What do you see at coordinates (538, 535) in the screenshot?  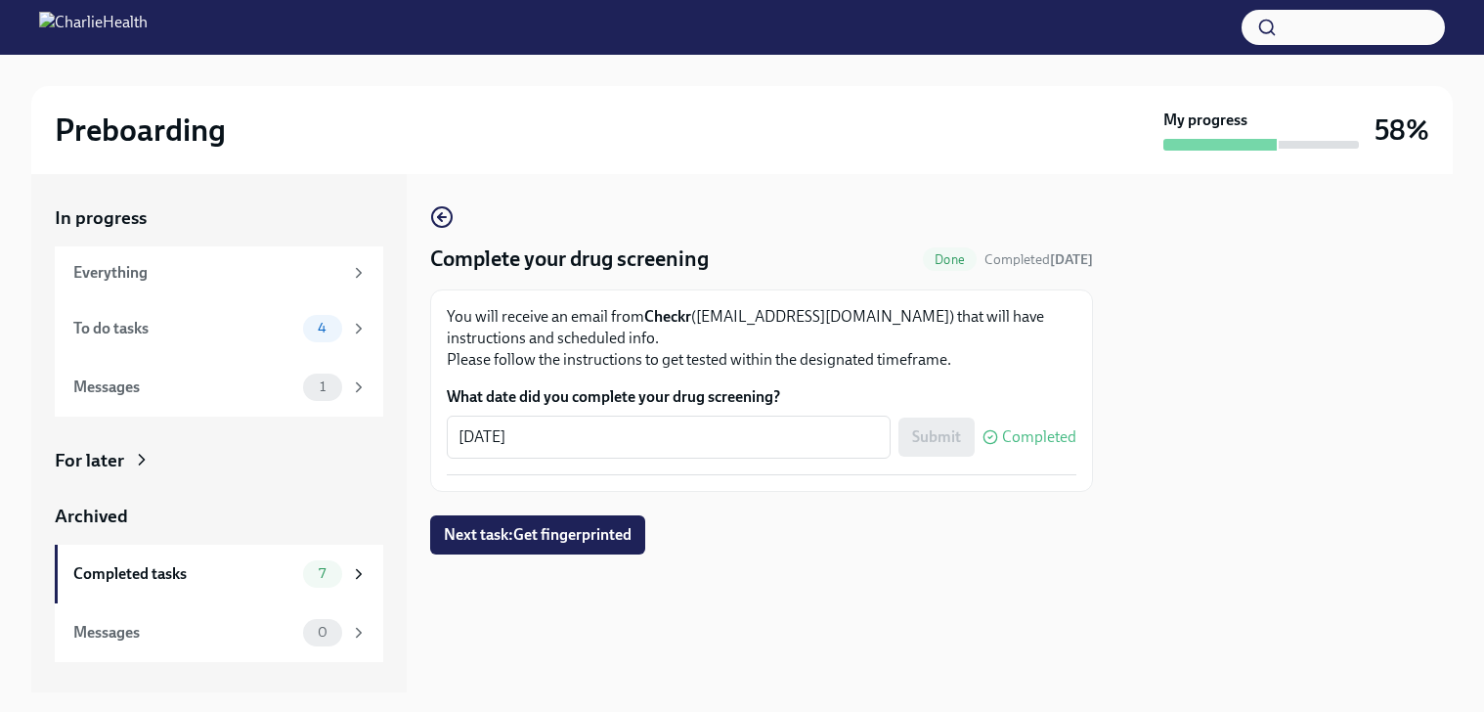 I see `span: Next task : Get fingerprinted` at bounding box center [538, 535].